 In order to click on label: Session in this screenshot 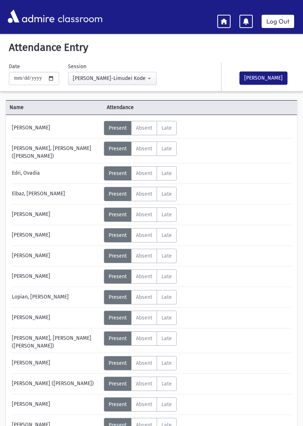, I will do `click(77, 66)`.